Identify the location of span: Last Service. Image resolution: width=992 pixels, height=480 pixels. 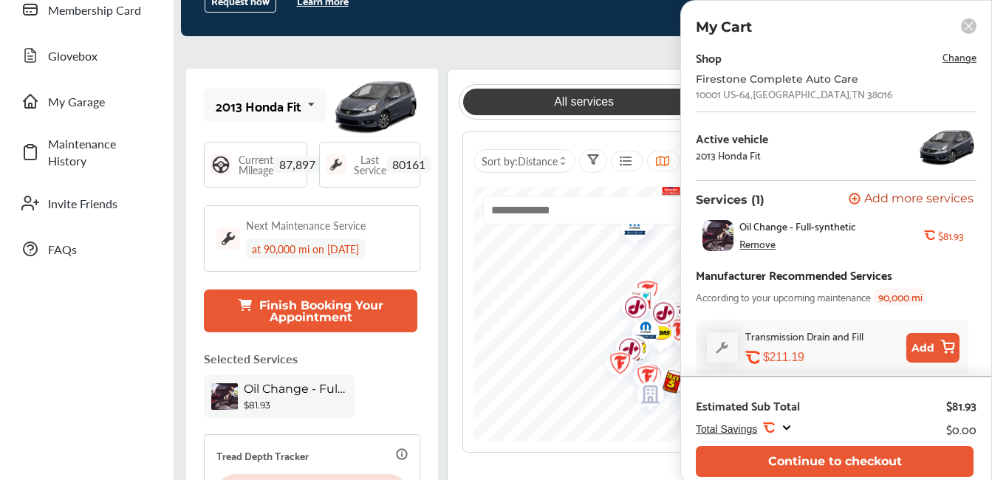
(370, 165).